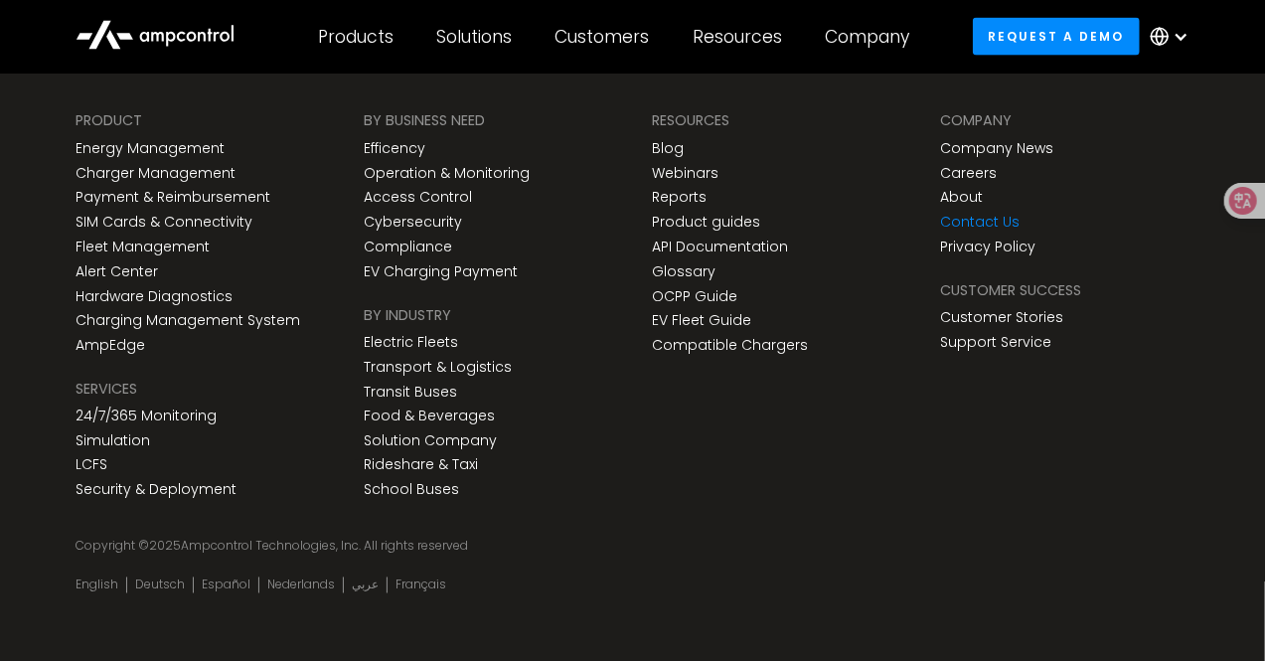 The width and height of the screenshot is (1265, 661). What do you see at coordinates (356, 37) in the screenshot?
I see `div: Products` at bounding box center [356, 37].